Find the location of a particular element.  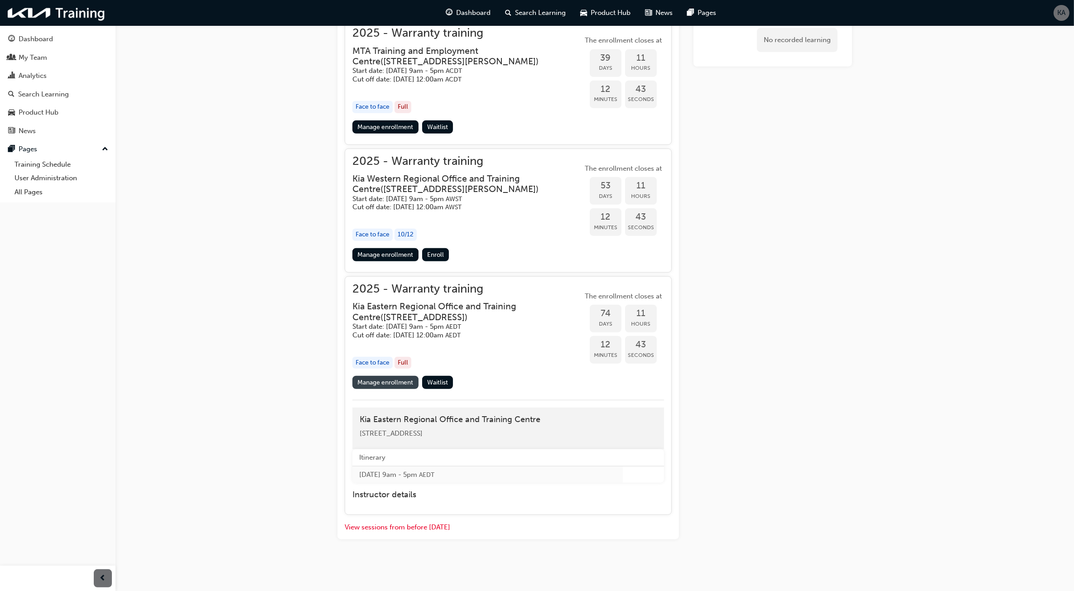

span: chart-icon is located at coordinates (11, 76).